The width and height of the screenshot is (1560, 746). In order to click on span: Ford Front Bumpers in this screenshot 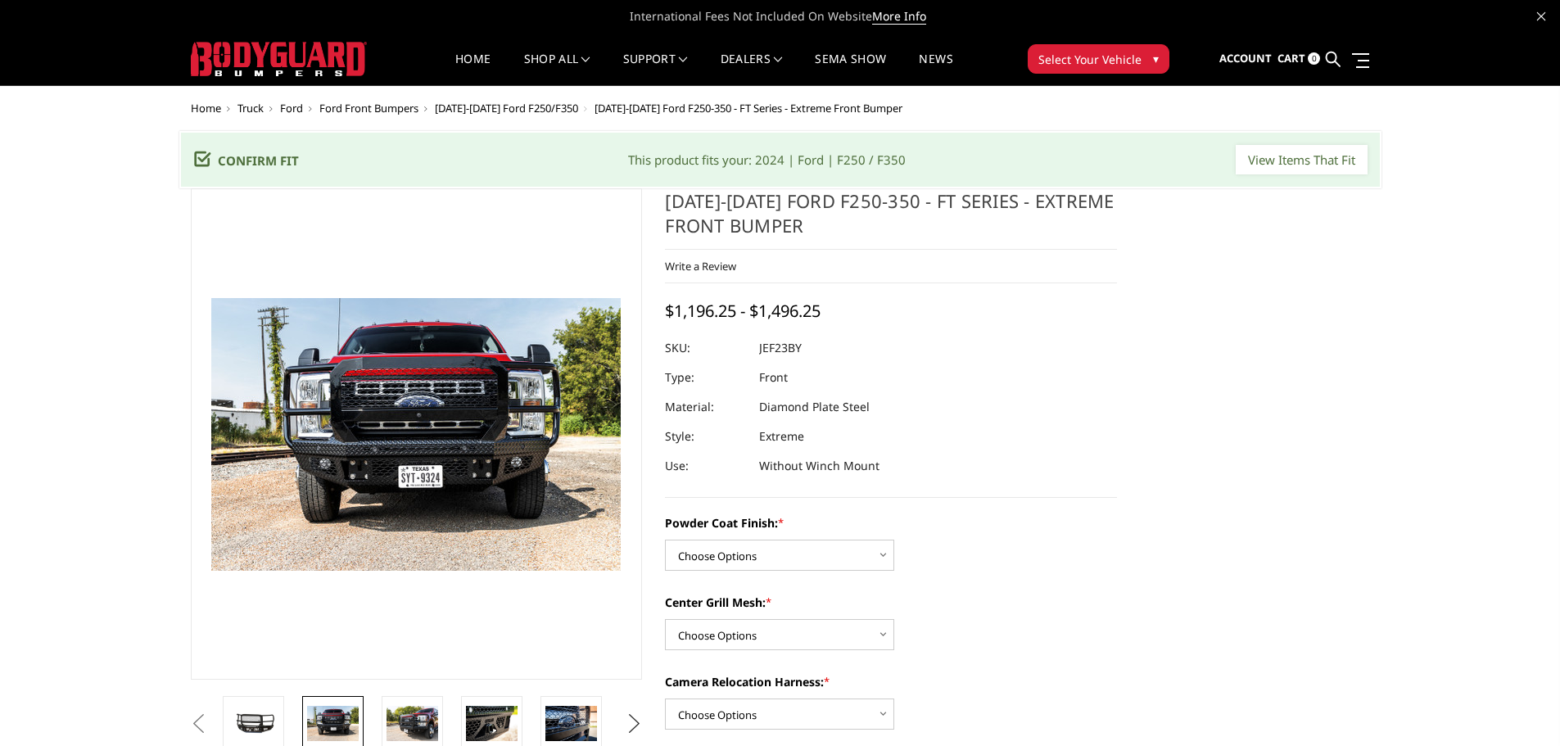, I will do `click(369, 108)`.